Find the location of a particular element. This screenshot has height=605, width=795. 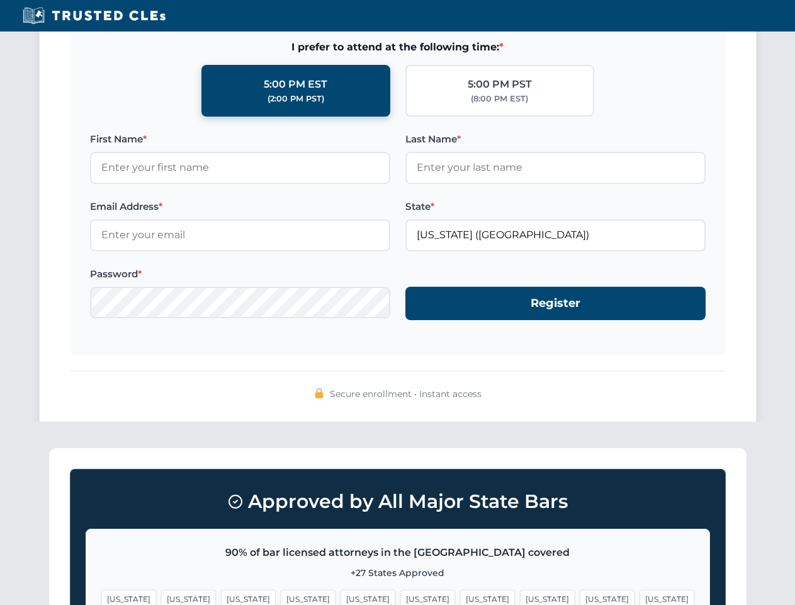

label: State is located at coordinates (555, 207).